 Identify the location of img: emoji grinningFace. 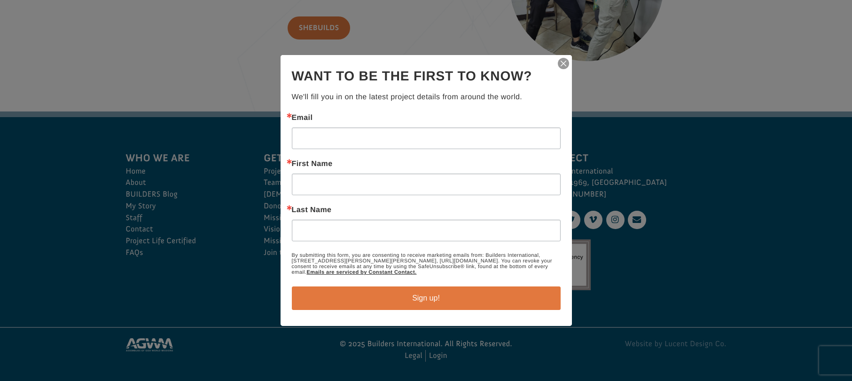
(21, 24).